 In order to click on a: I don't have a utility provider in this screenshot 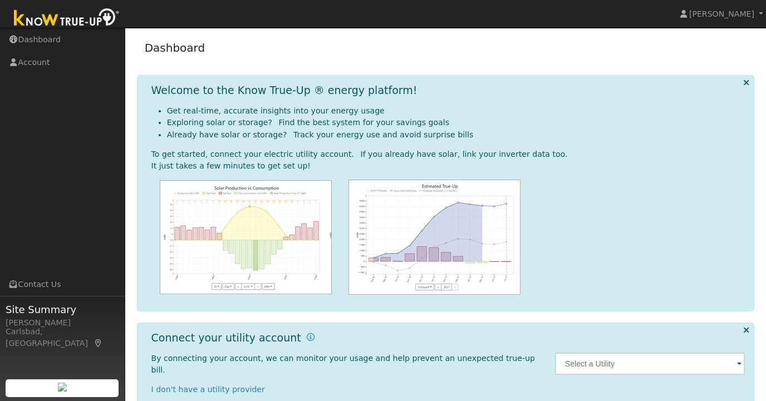, I will do `click(208, 390)`.